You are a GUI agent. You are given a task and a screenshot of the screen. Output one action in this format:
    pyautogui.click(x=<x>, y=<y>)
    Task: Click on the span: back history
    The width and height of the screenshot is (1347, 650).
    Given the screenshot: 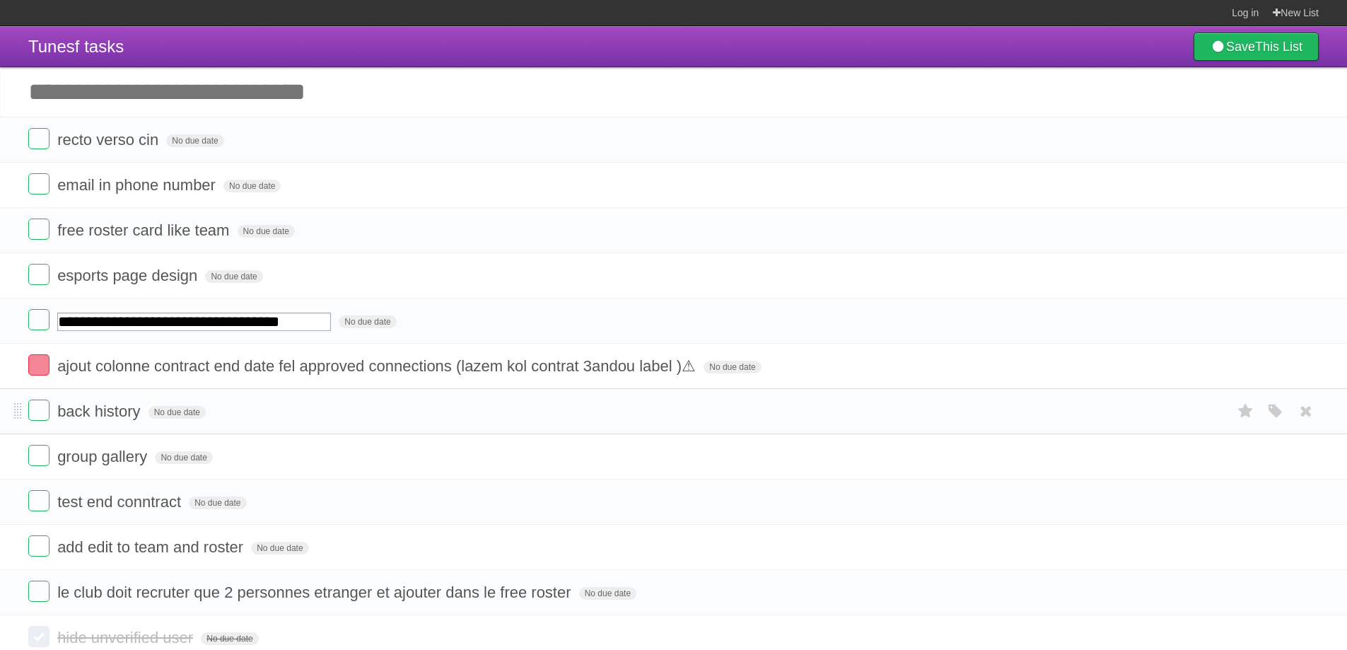 What is the action you would take?
    pyautogui.click(x=100, y=411)
    